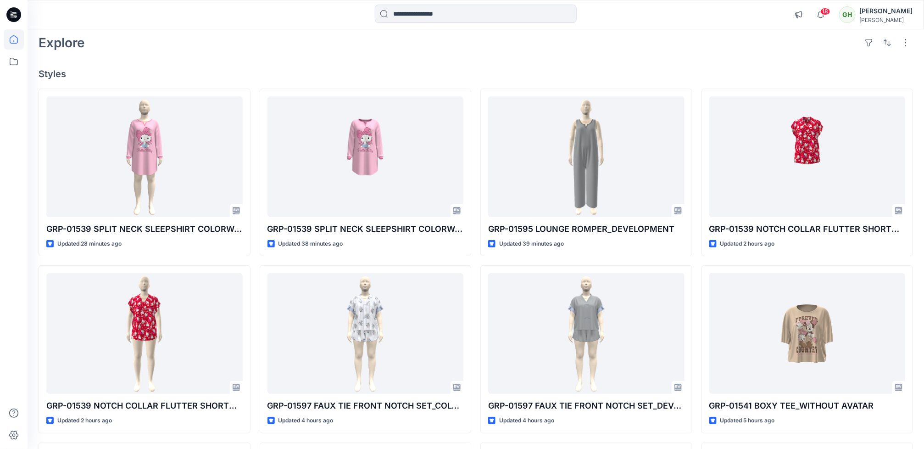  What do you see at coordinates (144, 156) in the screenshot?
I see `a: GRP-01539 SPLIT NECK SLEEPSHIRT COLORWAY` at bounding box center [144, 156].